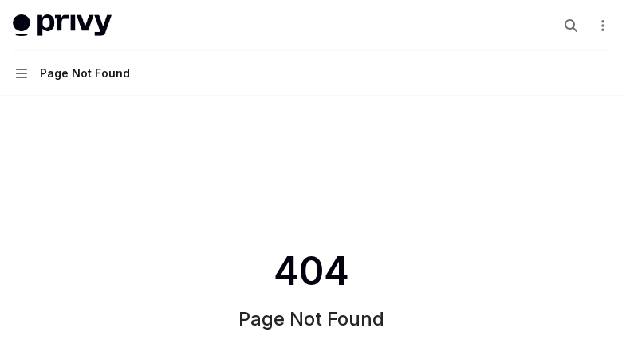  I want to click on button: Open search, so click(571, 26).